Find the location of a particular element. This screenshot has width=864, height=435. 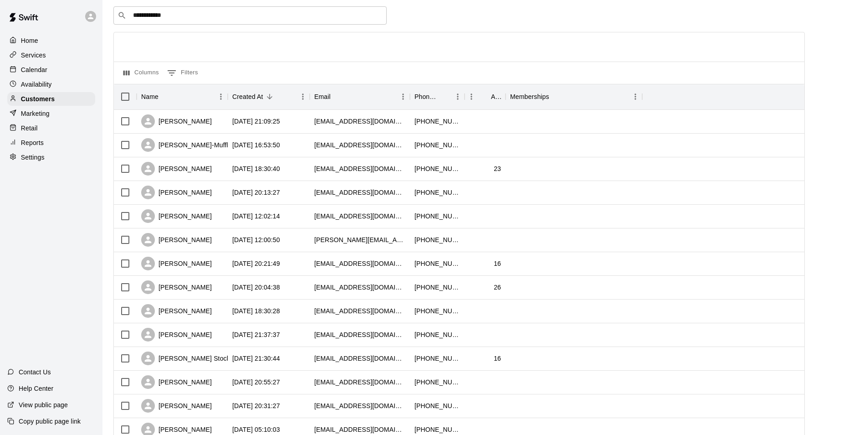

p: Calendar is located at coordinates (34, 70).